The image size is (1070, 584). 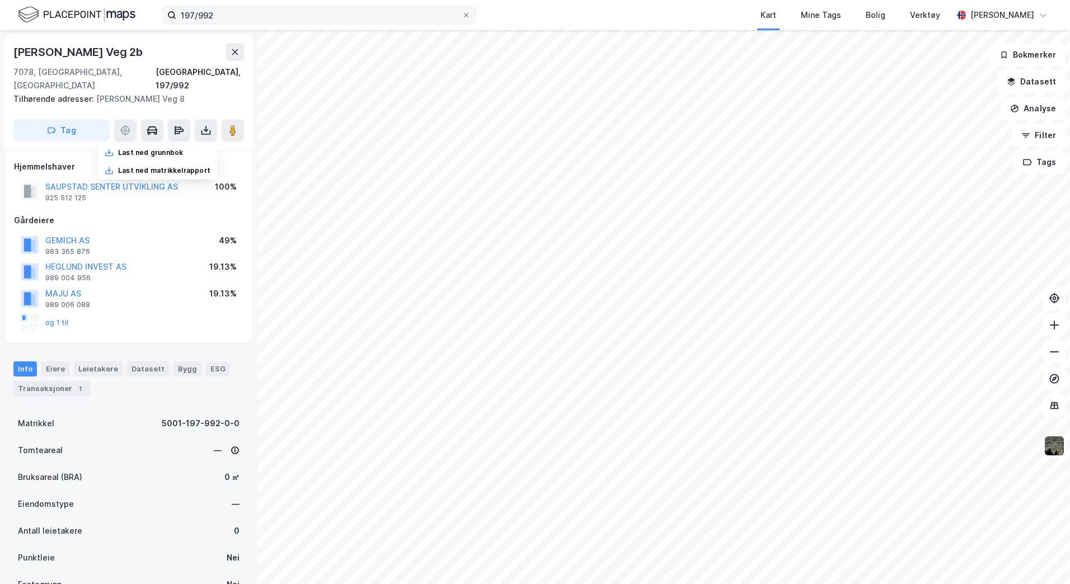 I want to click on img: logo.f888ab2527a4732fd821a326f86c7f29.svg, so click(x=77, y=15).